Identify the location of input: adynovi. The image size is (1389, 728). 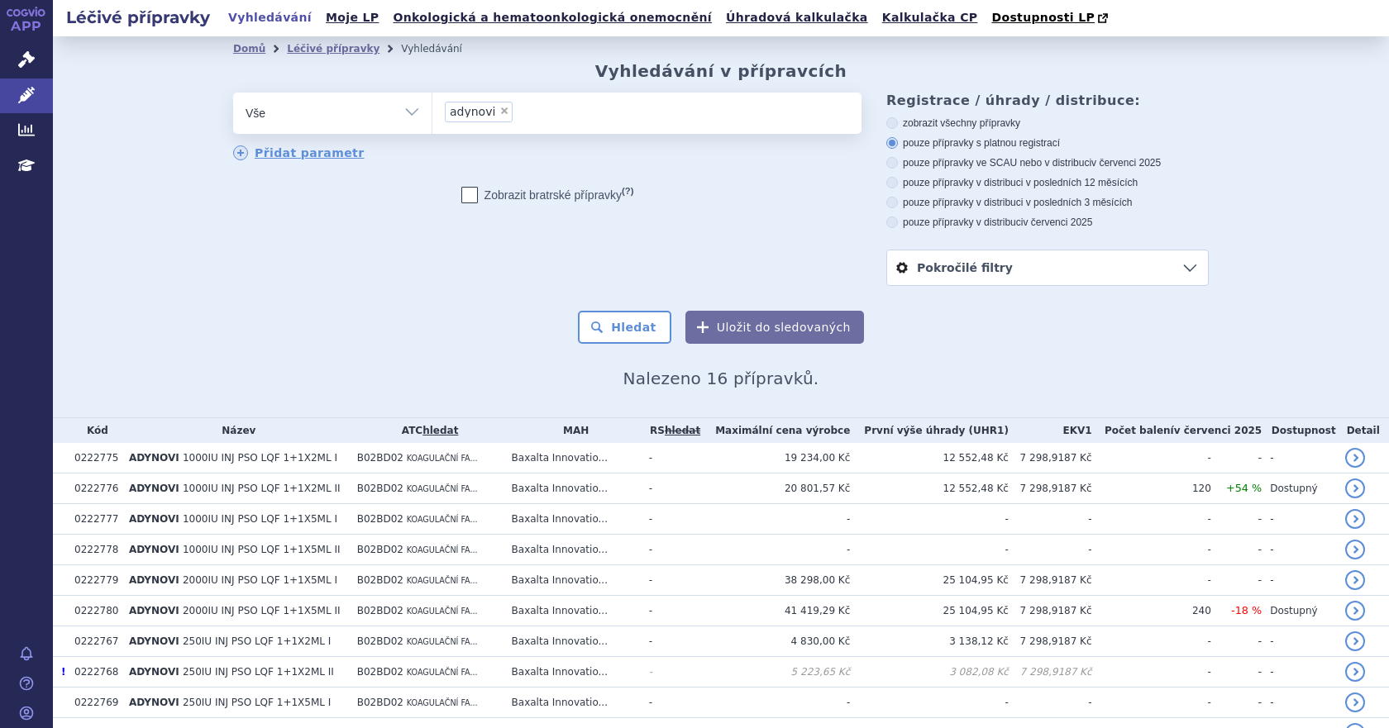
(522, 111).